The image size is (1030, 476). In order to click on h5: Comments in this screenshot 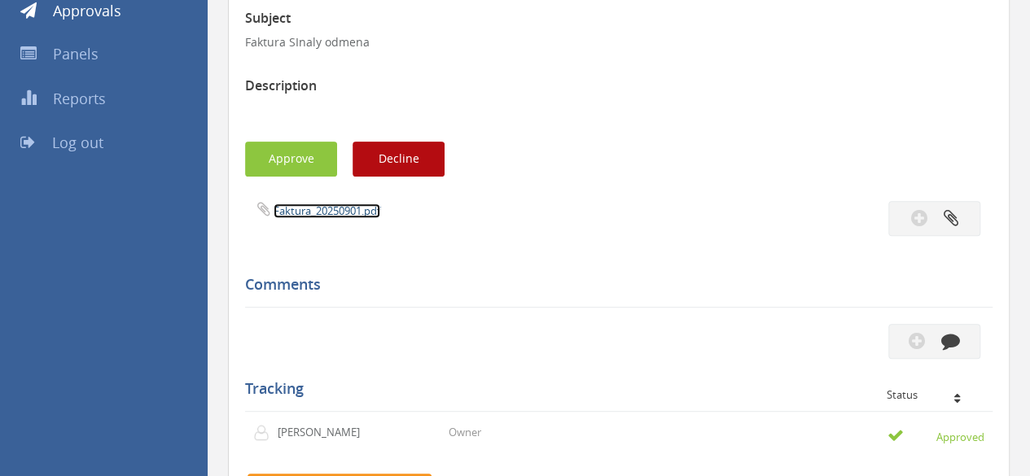, I will do `click(612, 285)`.